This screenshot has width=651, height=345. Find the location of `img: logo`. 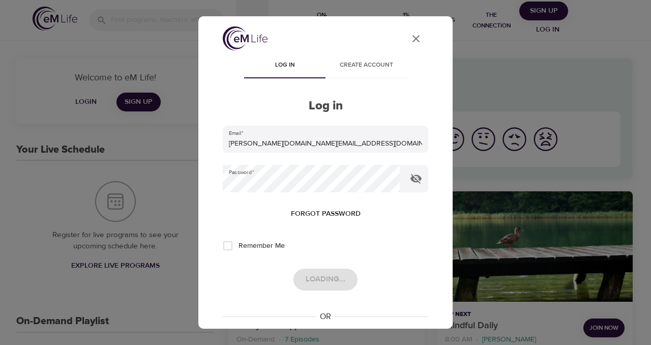

img: logo is located at coordinates (245, 38).